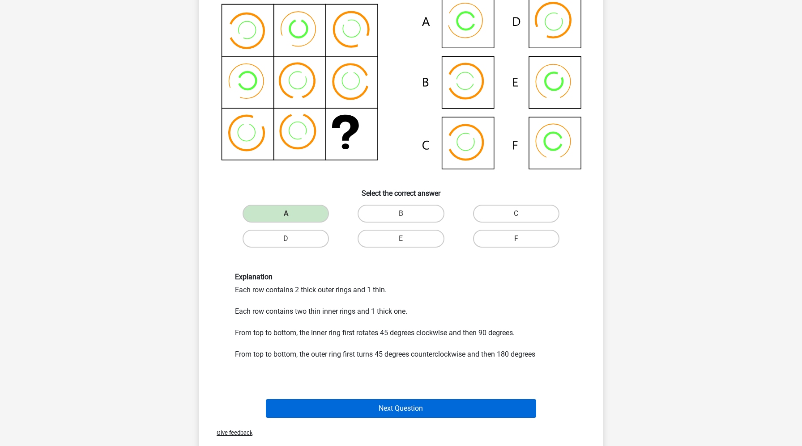  Describe the element at coordinates (285, 239) in the screenshot. I see `label: D` at that location.